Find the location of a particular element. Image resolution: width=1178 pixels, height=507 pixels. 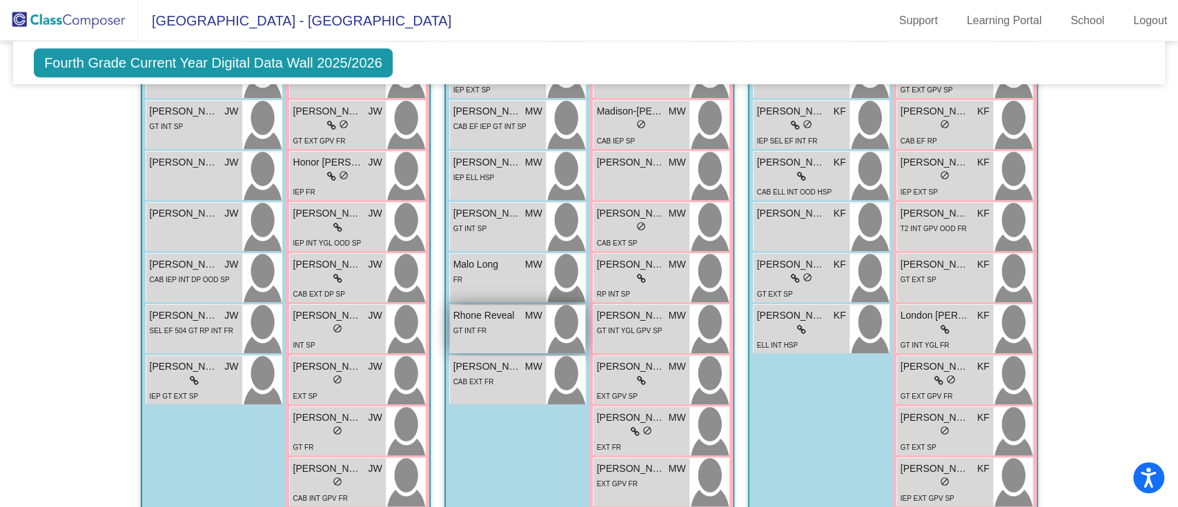

a: Logout is located at coordinates (1150, 21).